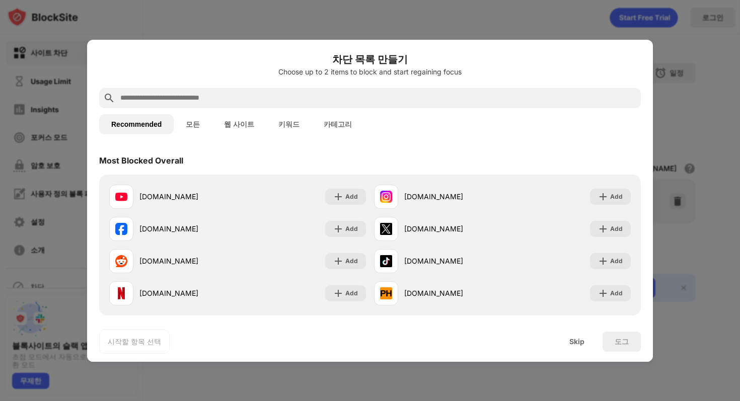 The image size is (740, 401). What do you see at coordinates (338, 124) in the screenshot?
I see `button: 카테고리` at bounding box center [338, 124].